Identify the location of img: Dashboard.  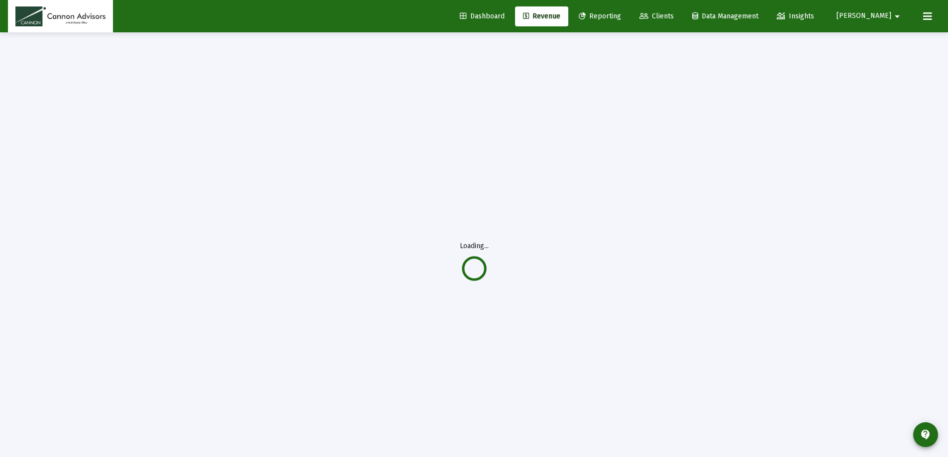
(60, 16).